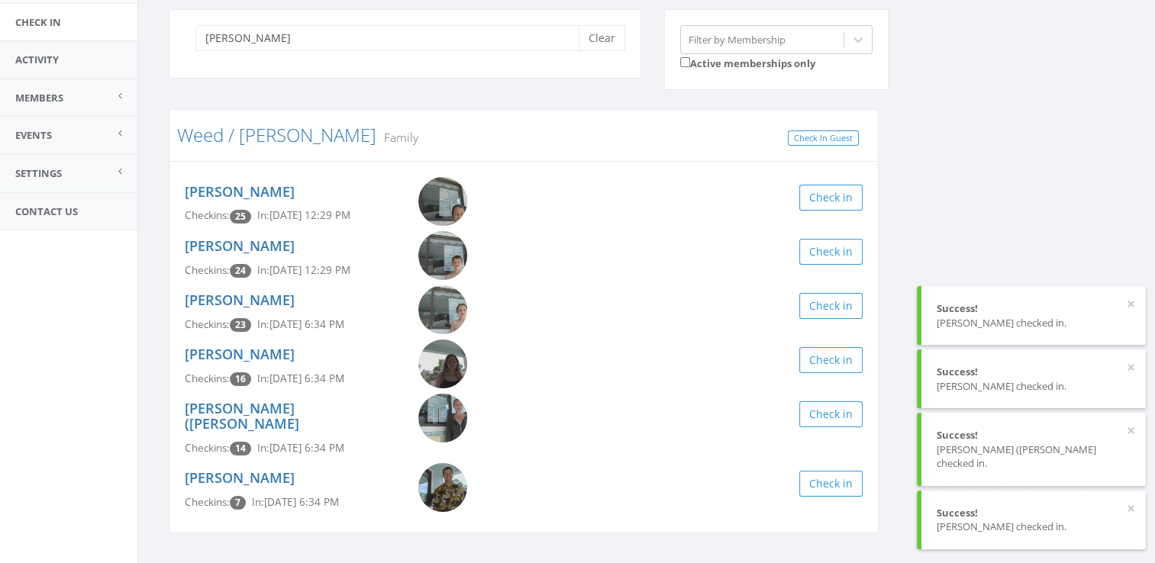 The width and height of the screenshot is (1155, 563). Describe the element at coordinates (684, 62) in the screenshot. I see `input: Active memberships only` at that location.